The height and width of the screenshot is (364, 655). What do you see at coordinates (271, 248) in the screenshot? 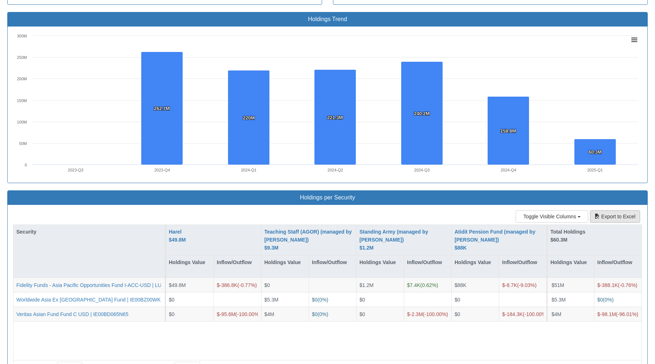
I see `span: $9.3M` at bounding box center [271, 248].